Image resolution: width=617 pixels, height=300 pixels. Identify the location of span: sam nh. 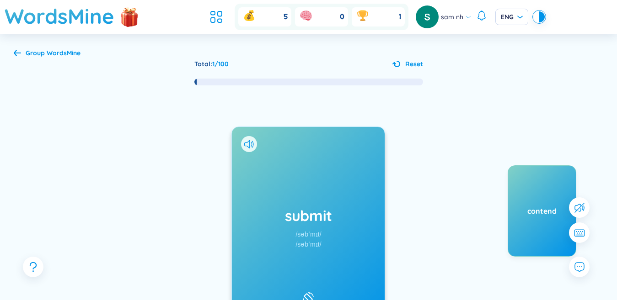
(452, 17).